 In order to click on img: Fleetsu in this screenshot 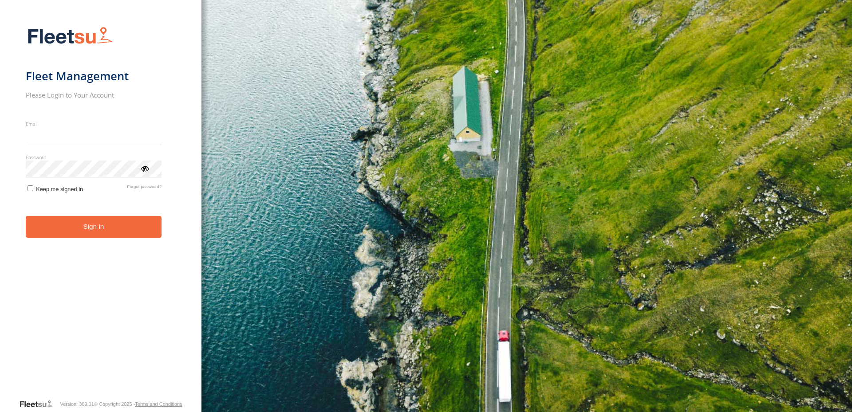, I will do `click(70, 36)`.